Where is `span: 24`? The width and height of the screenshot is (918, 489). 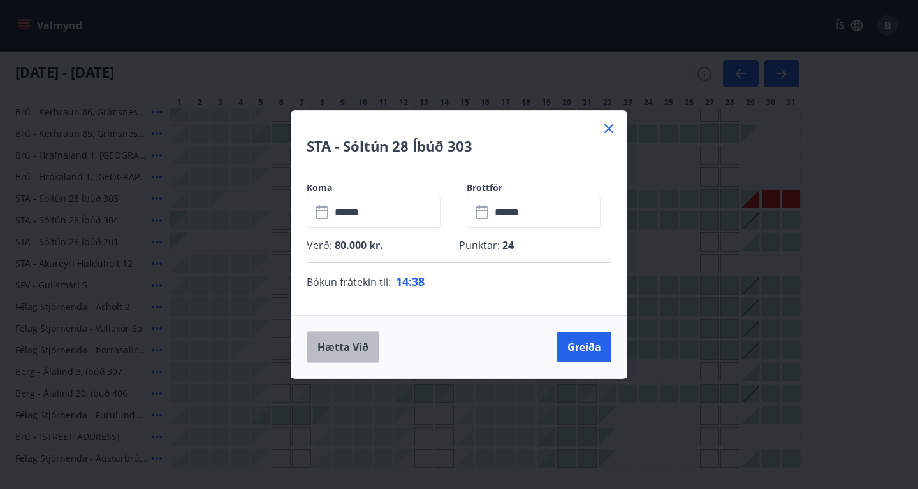
span: 24 is located at coordinates (507, 245).